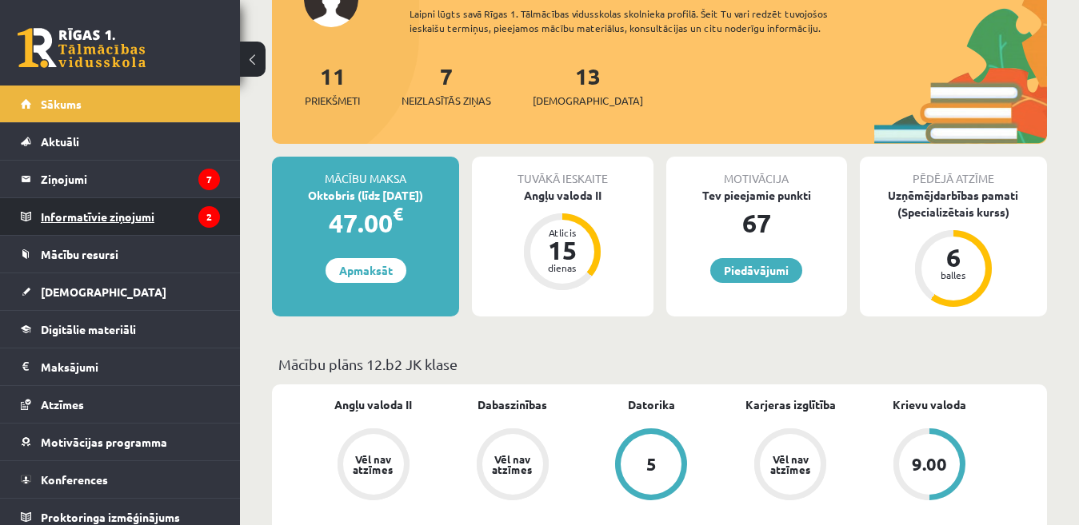 This screenshot has width=1079, height=525. What do you see at coordinates (120, 104) in the screenshot?
I see `a: Sākums` at bounding box center [120, 104].